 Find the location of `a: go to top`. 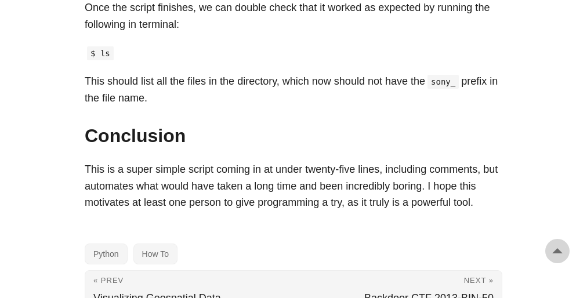

a: go to top is located at coordinates (558, 251).